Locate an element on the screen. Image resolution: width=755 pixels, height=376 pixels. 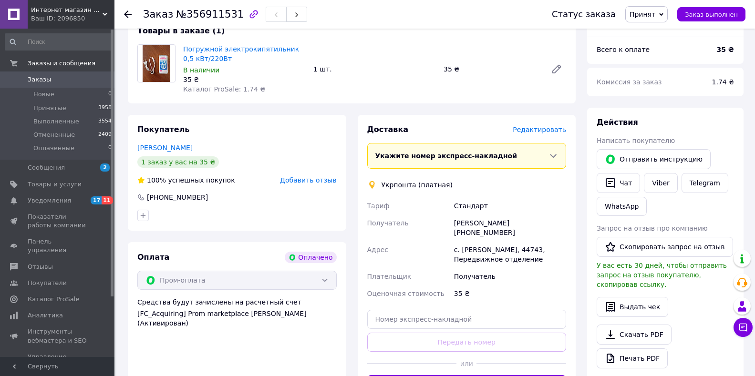
span: Покупатели is located at coordinates (47, 283).